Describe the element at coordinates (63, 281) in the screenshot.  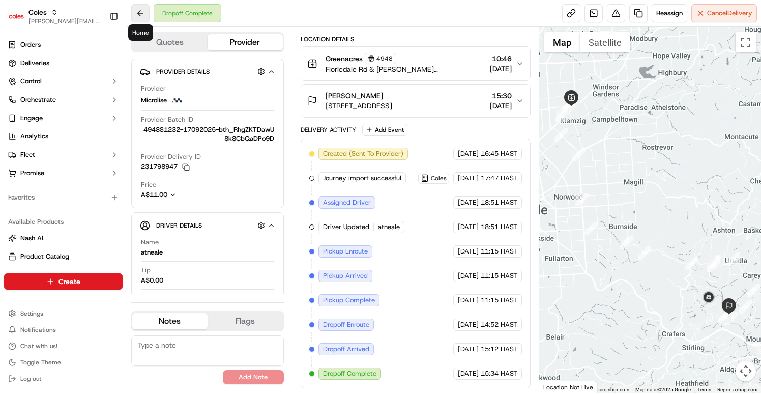
I see `button: Create` at that location.